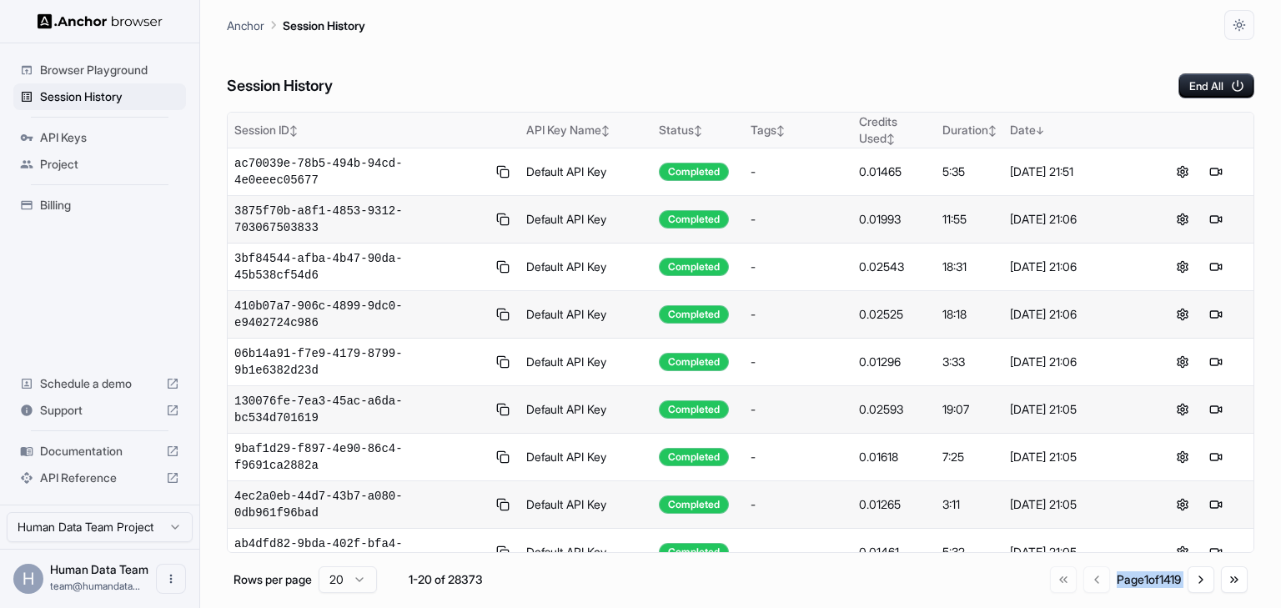 The height and width of the screenshot is (608, 1281). What do you see at coordinates (99, 451) in the screenshot?
I see `span: Documentation` at bounding box center [99, 451].